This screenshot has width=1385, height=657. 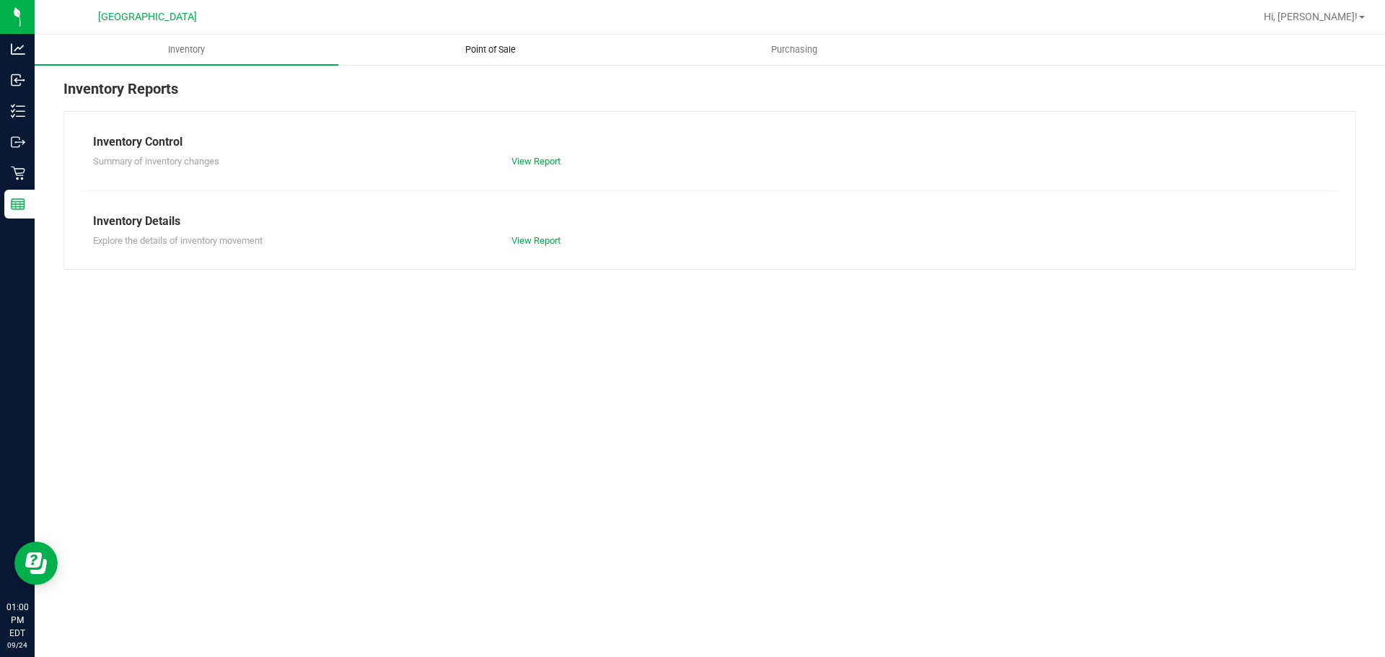 I want to click on a: Inventory, so click(x=186, y=50).